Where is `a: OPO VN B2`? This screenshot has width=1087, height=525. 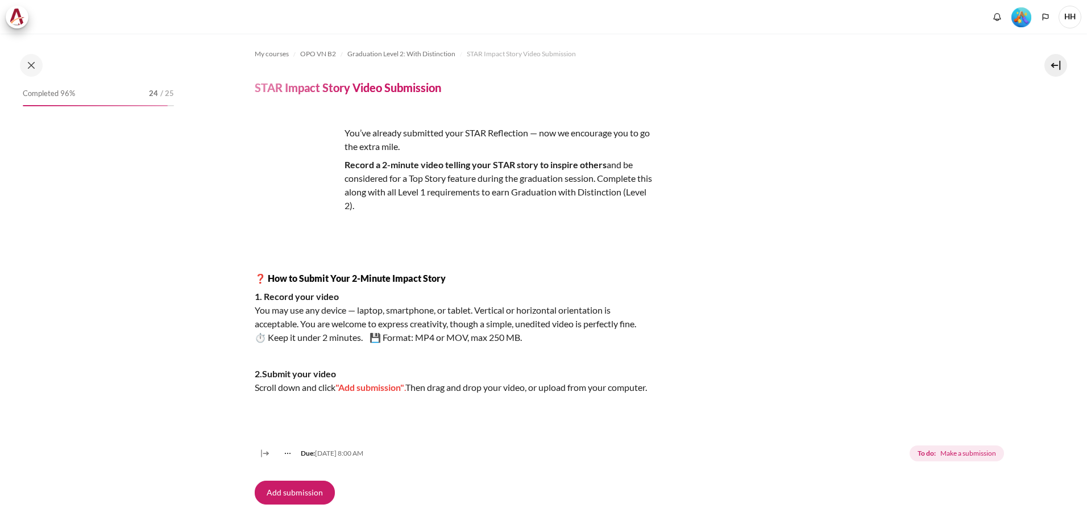 a: OPO VN B2 is located at coordinates (318, 54).